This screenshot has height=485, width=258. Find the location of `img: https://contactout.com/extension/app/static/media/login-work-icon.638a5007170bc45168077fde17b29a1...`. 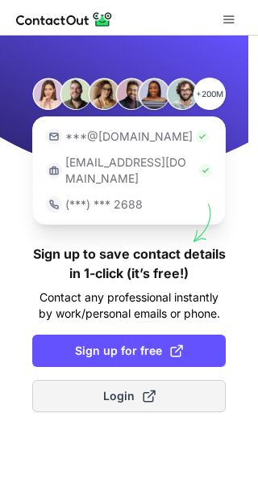

img: https://contactout.com/extension/app/static/media/login-work-icon.638a5007170bc45168077fde17b29a1... is located at coordinates (54, 170).